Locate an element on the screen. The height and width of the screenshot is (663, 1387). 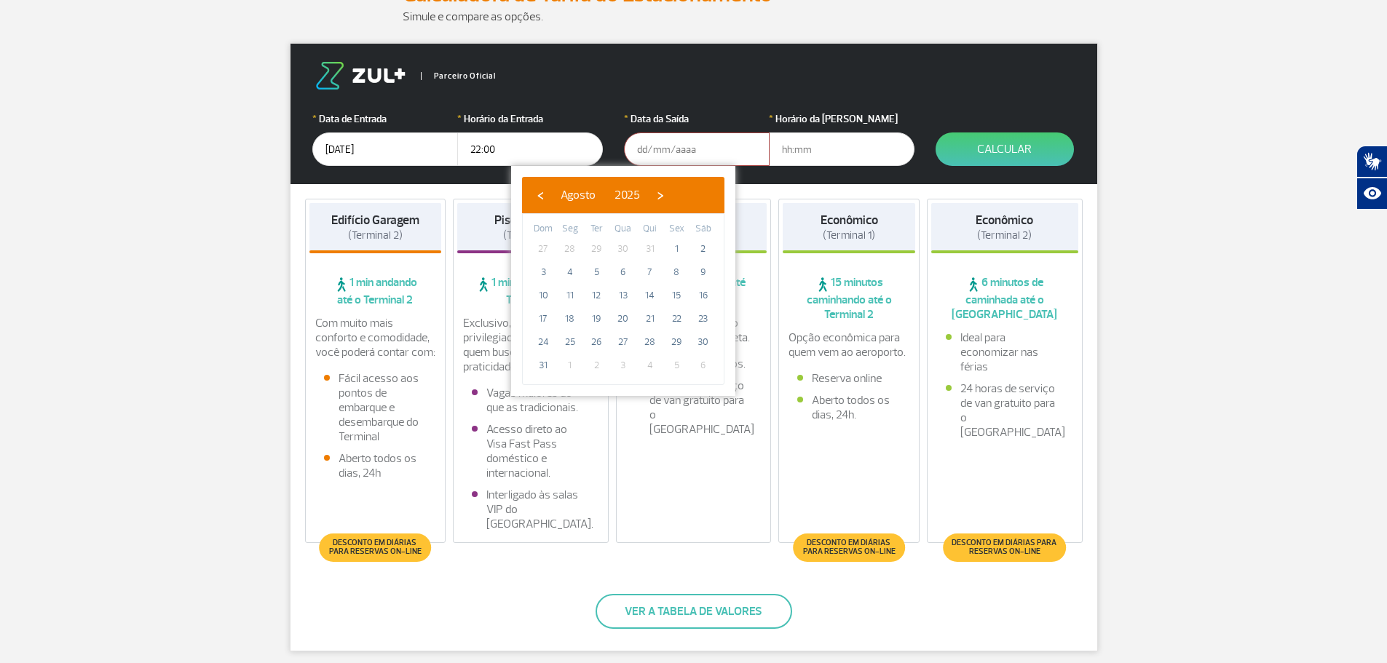
span: 14 is located at coordinates (650, 296).